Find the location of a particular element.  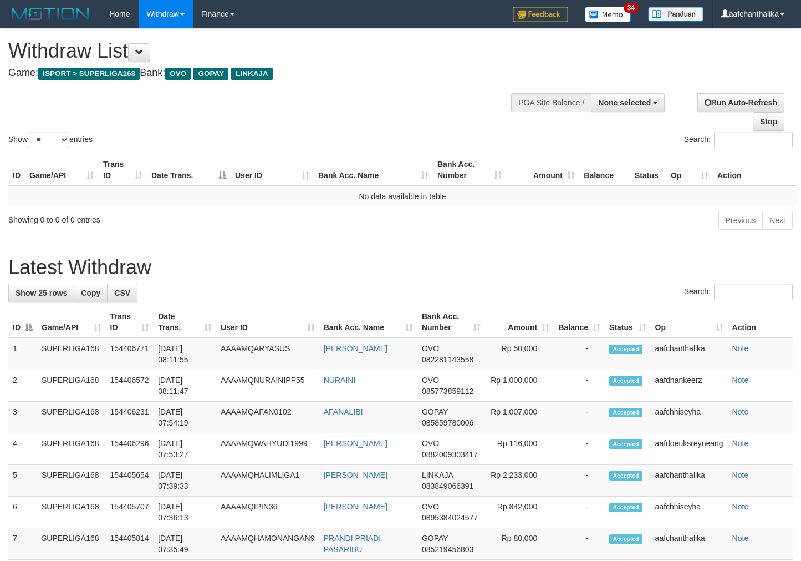

th: Status: activate to sort column ascending is located at coordinates (628, 322).